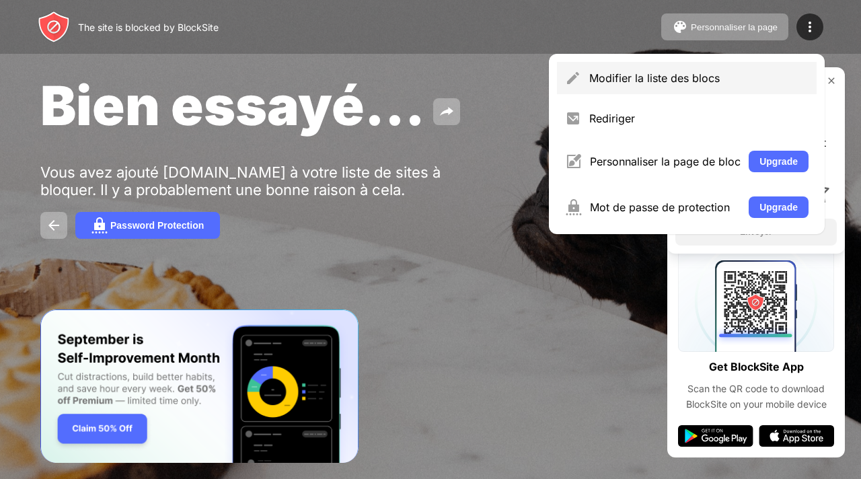 This screenshot has width=861, height=479. What do you see at coordinates (573, 207) in the screenshot?
I see `img: menu-password.svg` at bounding box center [573, 207].